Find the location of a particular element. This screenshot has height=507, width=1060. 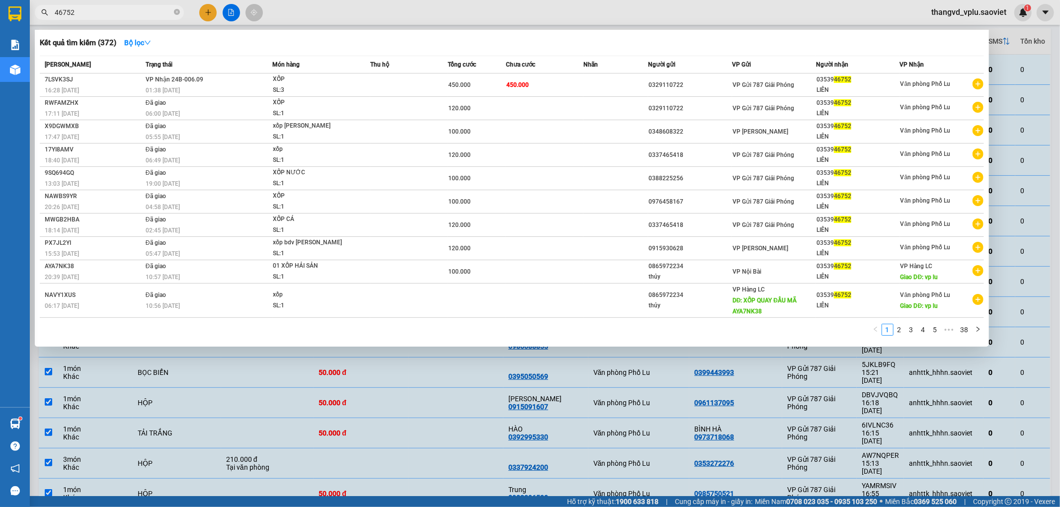

div: SL: 3 is located at coordinates (310, 90).